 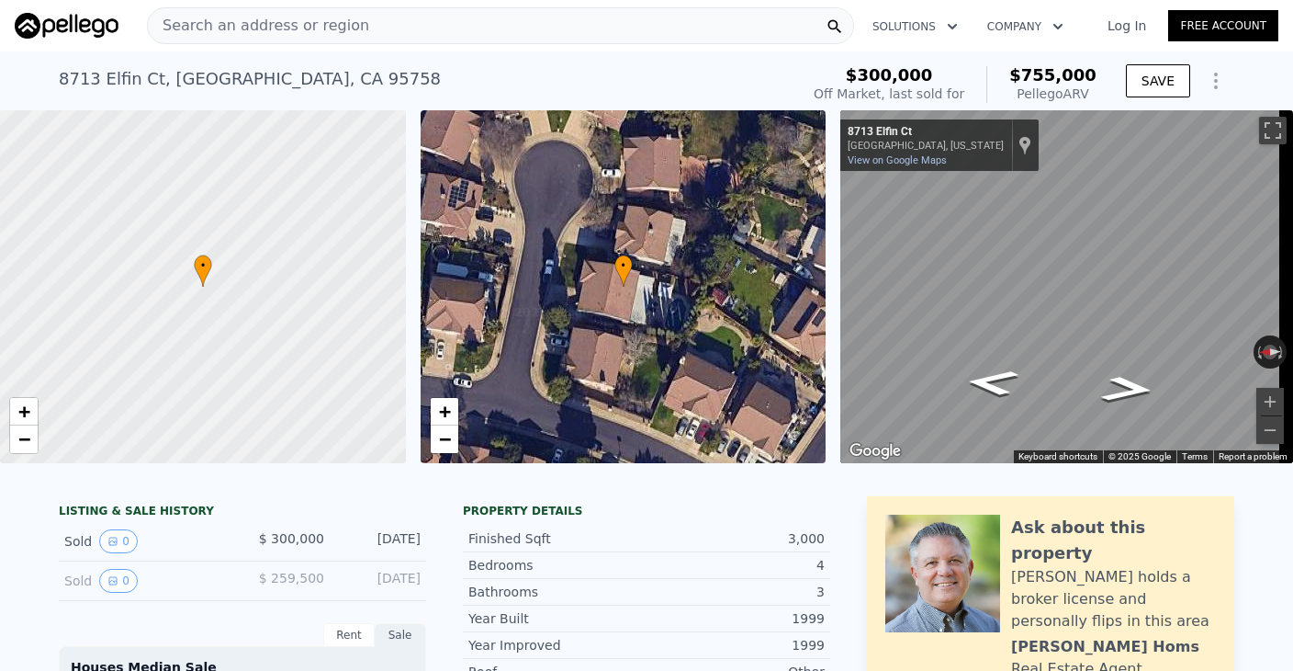 What do you see at coordinates (1270, 401) in the screenshot?
I see `button: Zoom in` at bounding box center [1270, 401].